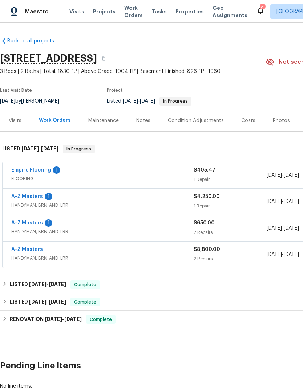  Describe the element at coordinates (159, 12) in the screenshot. I see `span: Tasks` at that location.